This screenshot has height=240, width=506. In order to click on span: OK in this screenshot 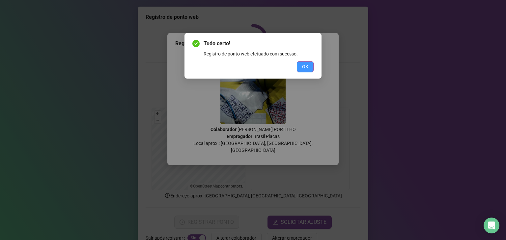, I will do `click(305, 67)`.